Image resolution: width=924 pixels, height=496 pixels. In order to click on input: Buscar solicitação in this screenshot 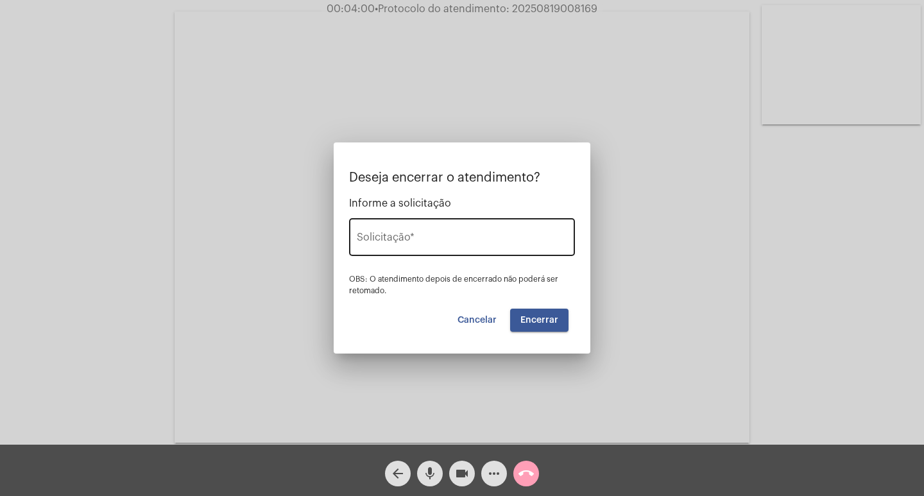, I will do `click(462, 240)`.